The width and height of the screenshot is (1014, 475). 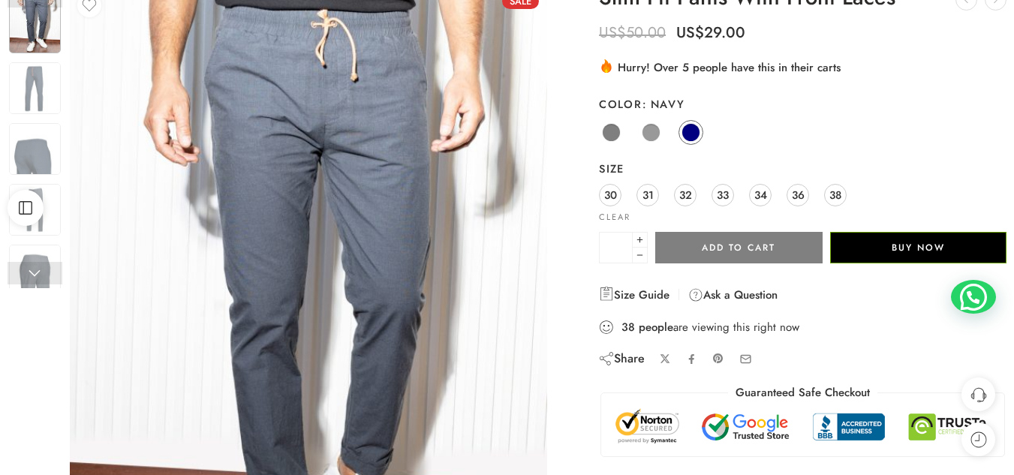 I want to click on bdi: 50.00, so click(x=632, y=32).